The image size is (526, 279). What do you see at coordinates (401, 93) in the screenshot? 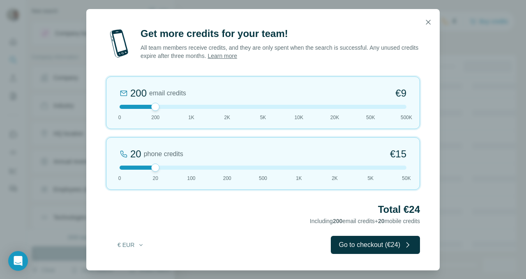
I see `span: €9` at bounding box center [401, 93].